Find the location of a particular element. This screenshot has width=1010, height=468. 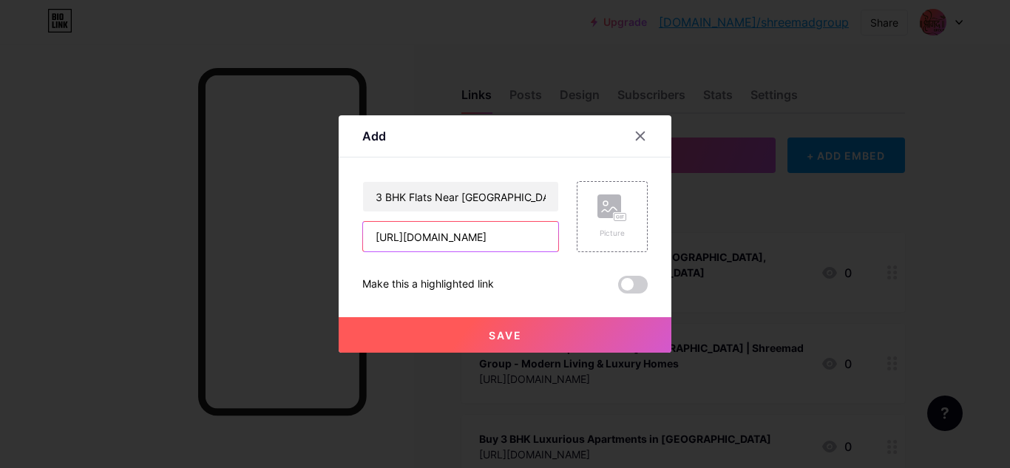

button: Save is located at coordinates (505, 335).